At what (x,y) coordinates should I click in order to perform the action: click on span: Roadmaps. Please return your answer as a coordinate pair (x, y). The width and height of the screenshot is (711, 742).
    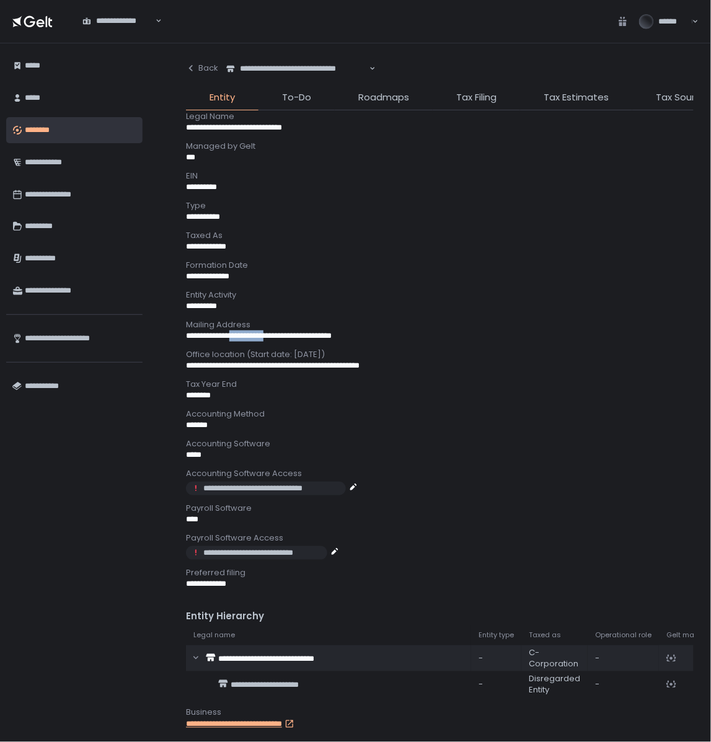
    Looking at the image, I should click on (384, 97).